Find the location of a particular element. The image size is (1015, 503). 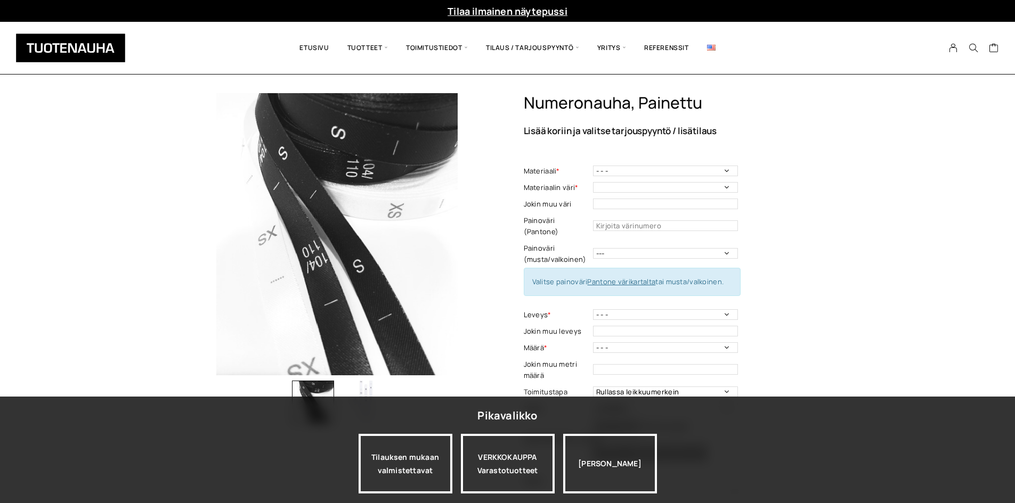

span: Tilaus / Tarjouspyyntö is located at coordinates (532, 48).